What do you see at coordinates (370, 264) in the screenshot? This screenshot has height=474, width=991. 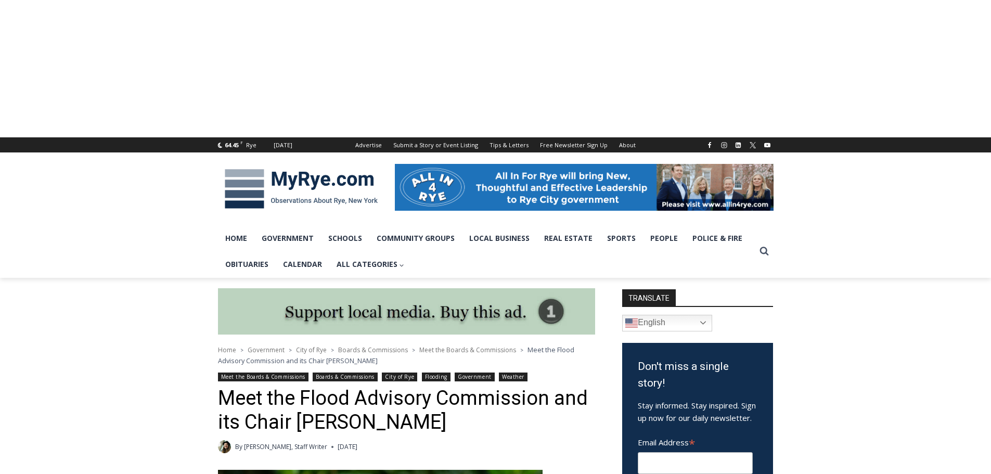 I see `a: All Categories` at bounding box center [370, 264].